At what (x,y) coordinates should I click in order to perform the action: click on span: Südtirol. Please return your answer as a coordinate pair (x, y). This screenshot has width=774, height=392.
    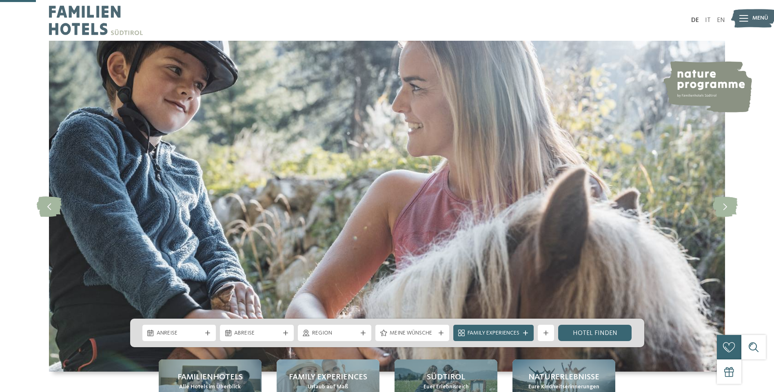
    Looking at the image, I should click on (446, 378).